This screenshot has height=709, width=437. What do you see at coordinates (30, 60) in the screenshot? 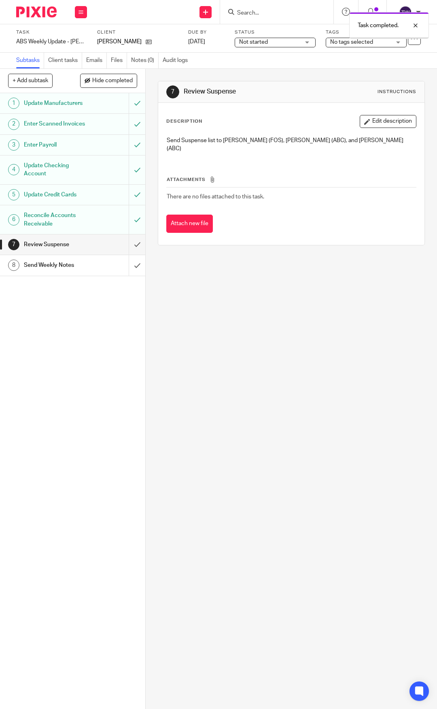
I see `a: Subtasks` at bounding box center [30, 60].